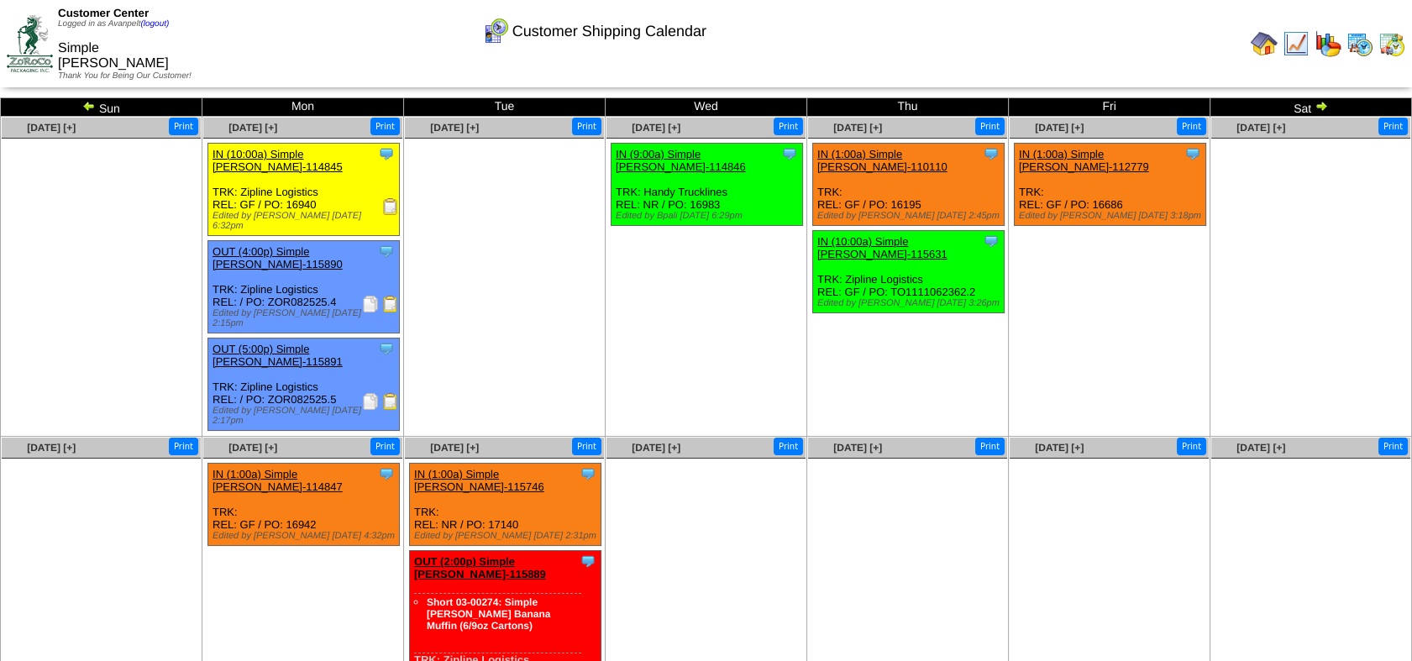 This screenshot has height=661, width=1412. What do you see at coordinates (1360, 44) in the screenshot?
I see `img: calendarprod.gif` at bounding box center [1360, 44].